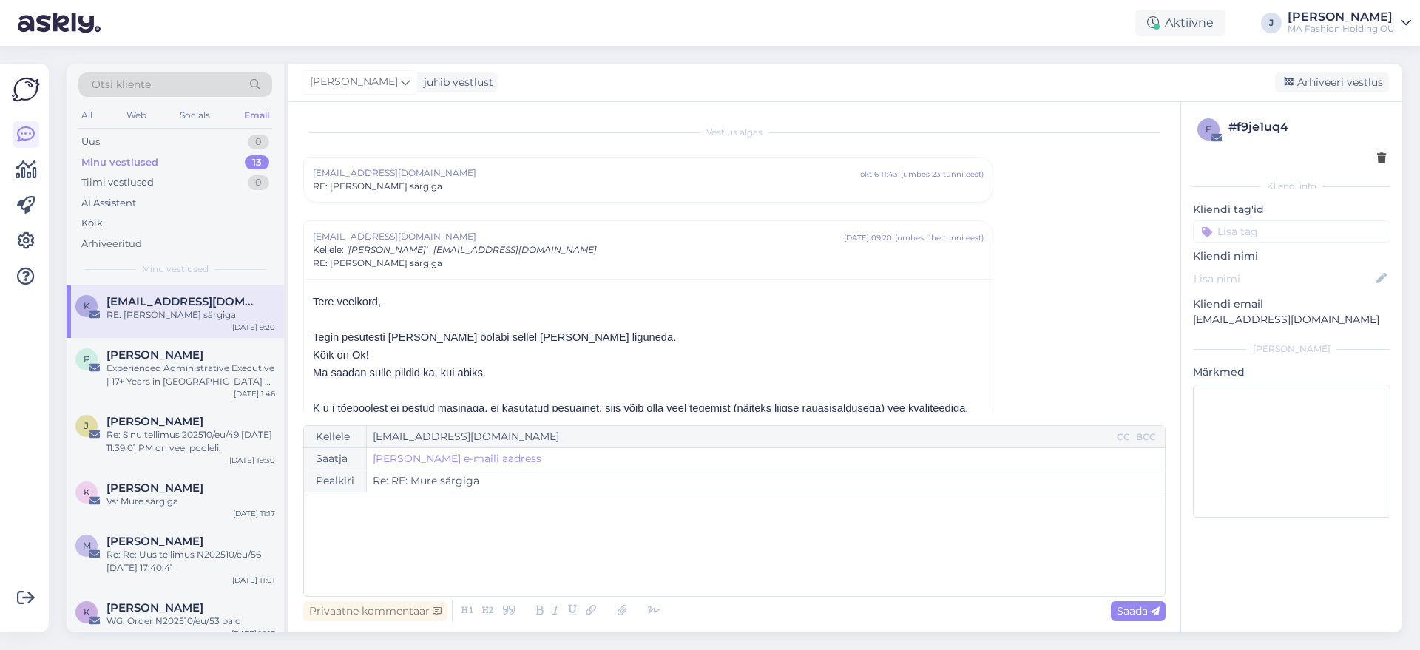  What do you see at coordinates (1292, 186) in the screenshot?
I see `div: Kliendi info` at bounding box center [1292, 186].